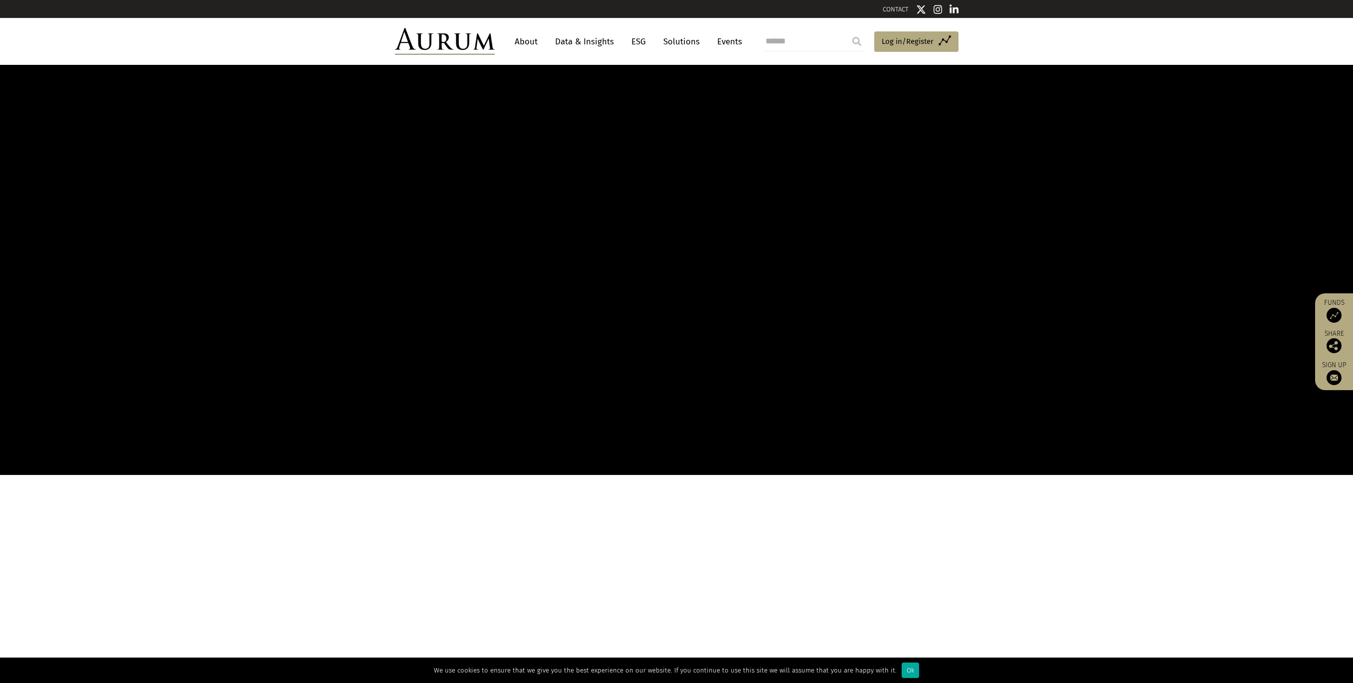  Describe the element at coordinates (1334, 346) in the screenshot. I see `img: Share this post` at that location.